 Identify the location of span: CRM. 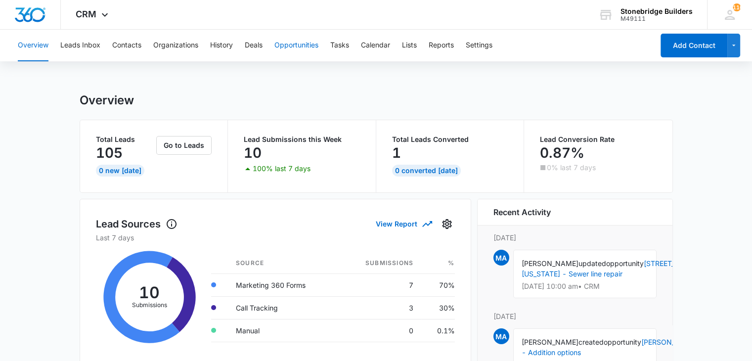
(86, 14).